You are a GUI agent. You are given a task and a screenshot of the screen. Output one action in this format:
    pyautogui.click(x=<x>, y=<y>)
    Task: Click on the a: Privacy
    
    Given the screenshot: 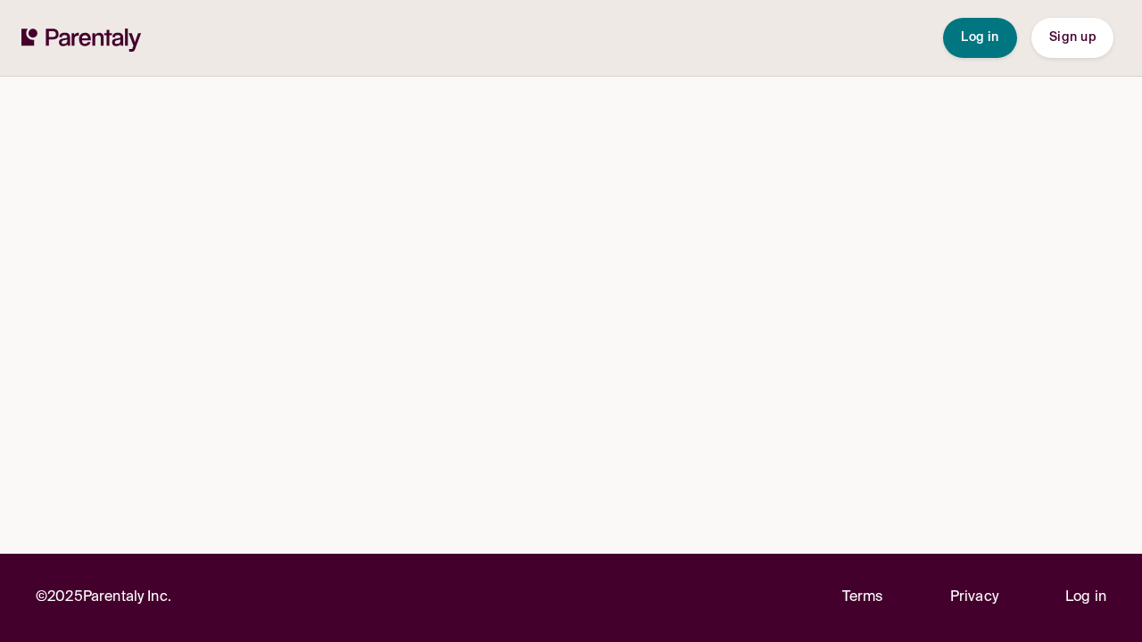 What is the action you would take?
    pyautogui.click(x=974, y=598)
    